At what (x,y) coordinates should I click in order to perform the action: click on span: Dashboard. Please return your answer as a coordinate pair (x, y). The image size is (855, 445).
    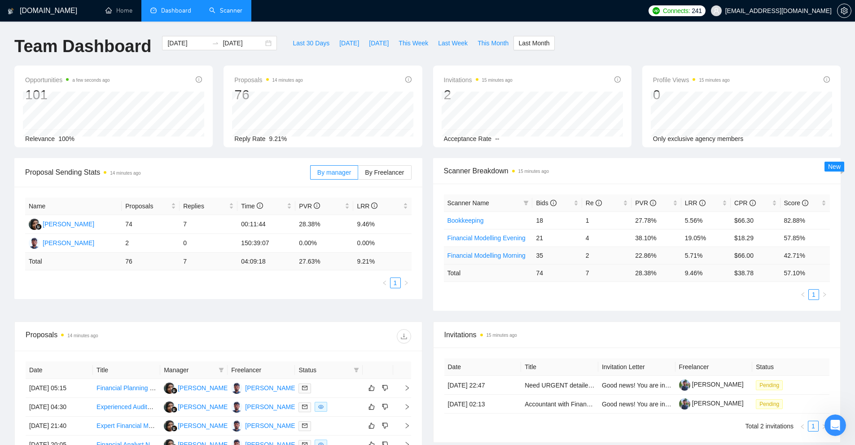
    Looking at the image, I should click on (176, 10).